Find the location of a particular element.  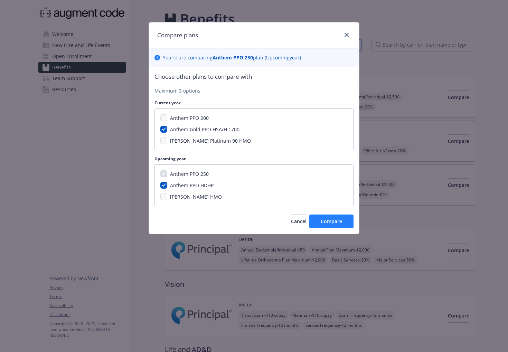

p: Current year is located at coordinates (254, 103).